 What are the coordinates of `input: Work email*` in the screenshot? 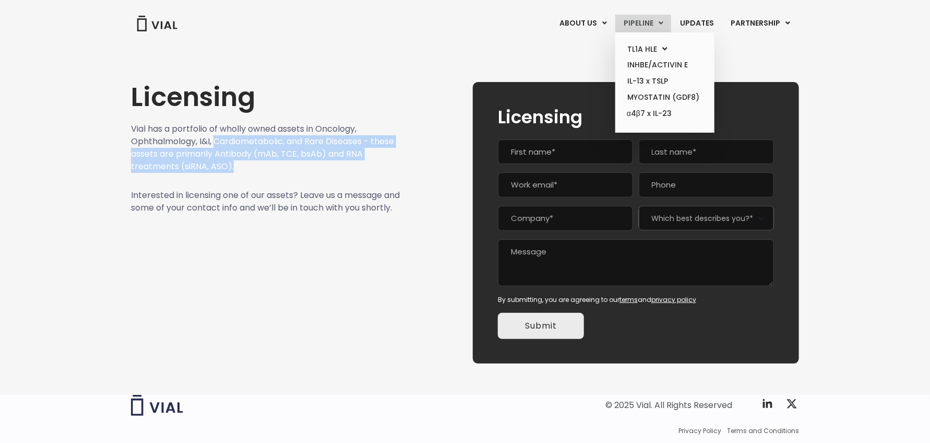 It's located at (565, 185).